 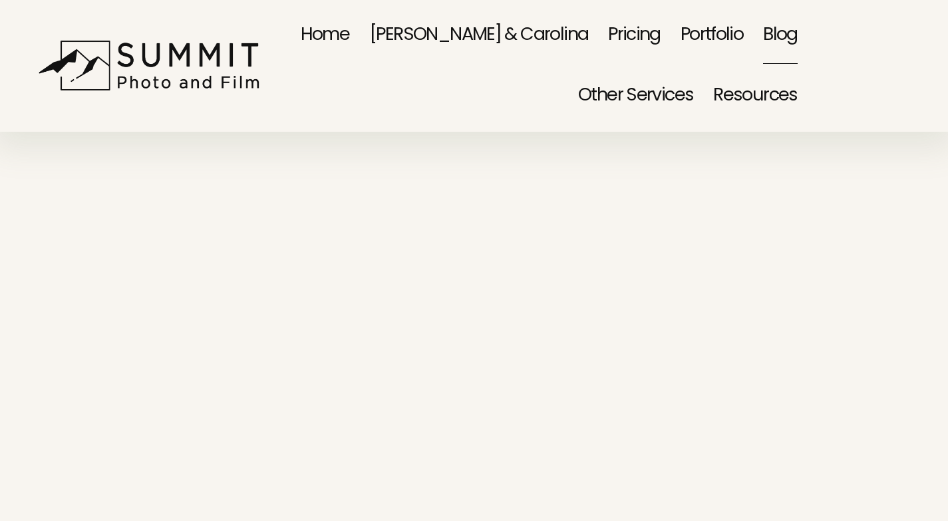 I want to click on img: Summit Photo and Film, so click(x=152, y=65).